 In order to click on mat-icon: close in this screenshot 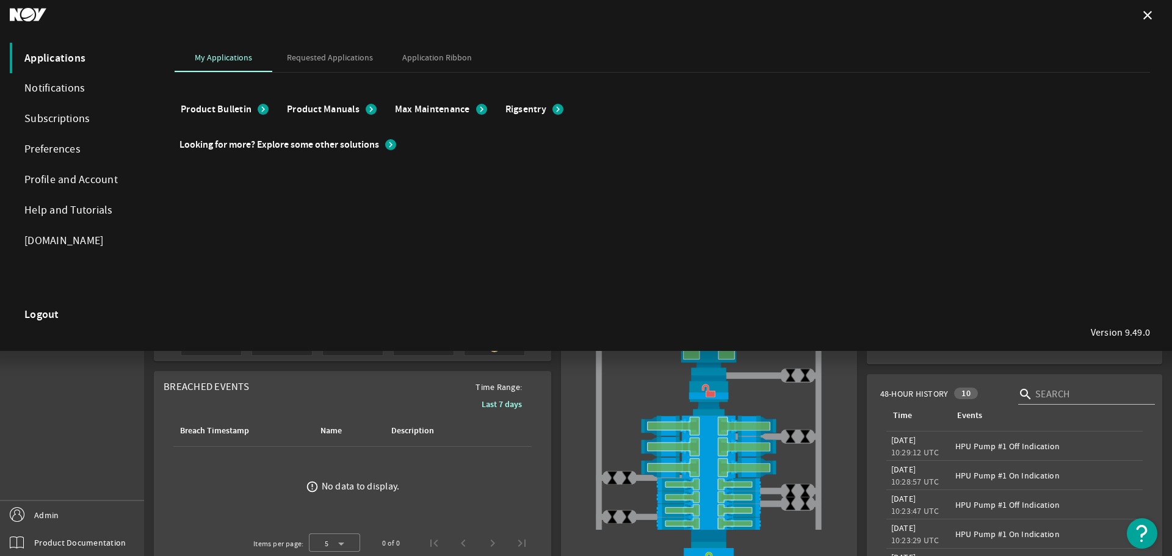, I will do `click(1148, 15)`.